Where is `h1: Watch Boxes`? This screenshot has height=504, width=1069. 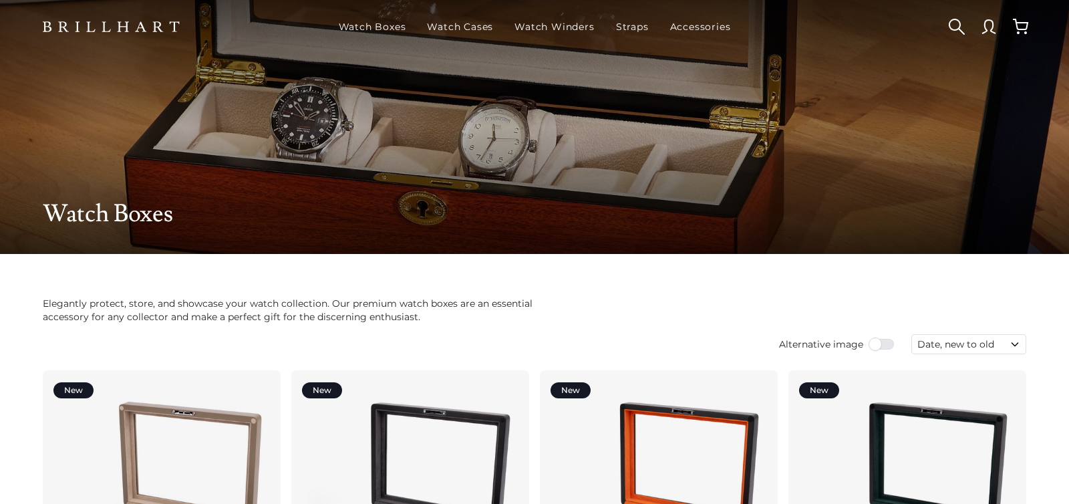
h1: Watch Boxes is located at coordinates (535, 214).